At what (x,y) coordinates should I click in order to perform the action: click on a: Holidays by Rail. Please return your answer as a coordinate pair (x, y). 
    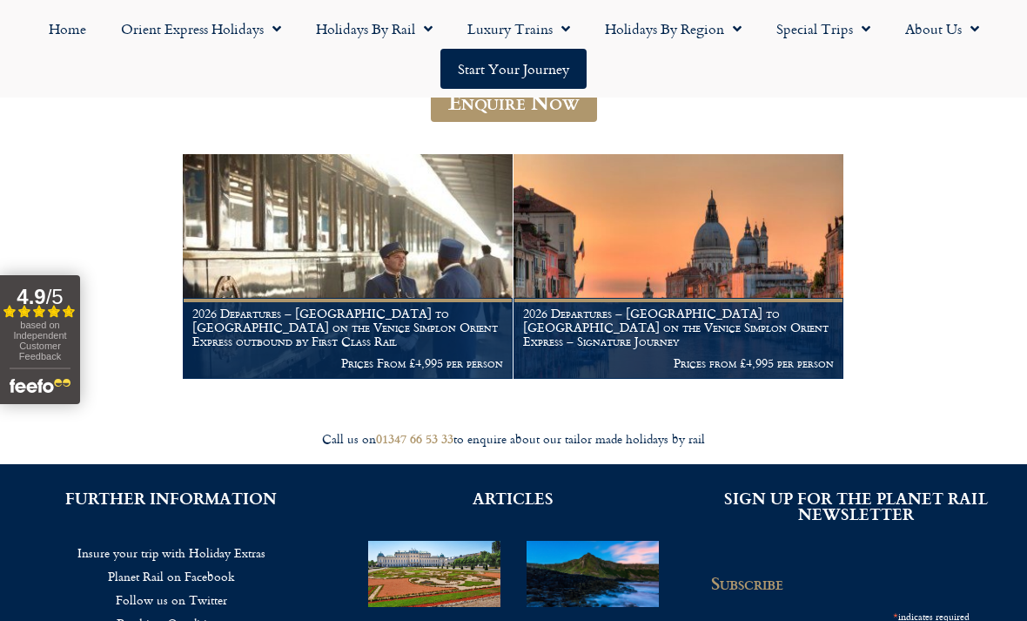
    Looking at the image, I should click on (374, 29).